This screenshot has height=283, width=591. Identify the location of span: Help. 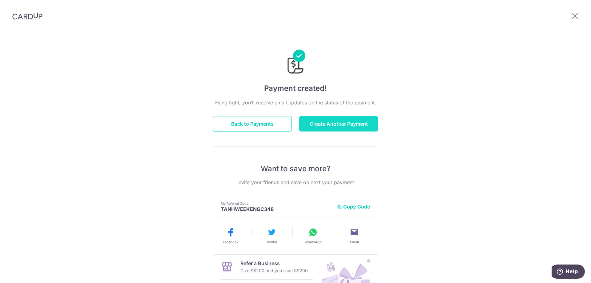
(20, 7).